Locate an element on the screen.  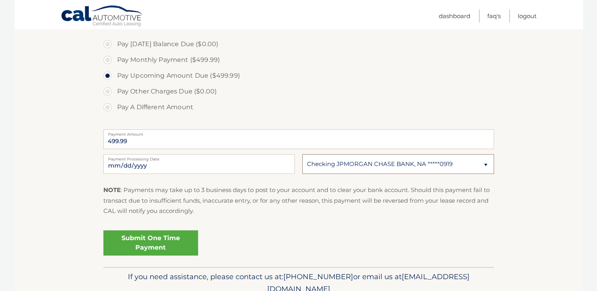
a: Cal Automotive is located at coordinates (102, 17).